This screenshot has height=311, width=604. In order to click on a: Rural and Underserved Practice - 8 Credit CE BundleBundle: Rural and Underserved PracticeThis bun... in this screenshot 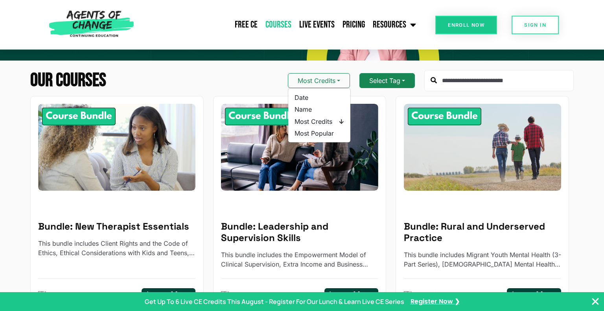, I will do `click(482, 202)`.